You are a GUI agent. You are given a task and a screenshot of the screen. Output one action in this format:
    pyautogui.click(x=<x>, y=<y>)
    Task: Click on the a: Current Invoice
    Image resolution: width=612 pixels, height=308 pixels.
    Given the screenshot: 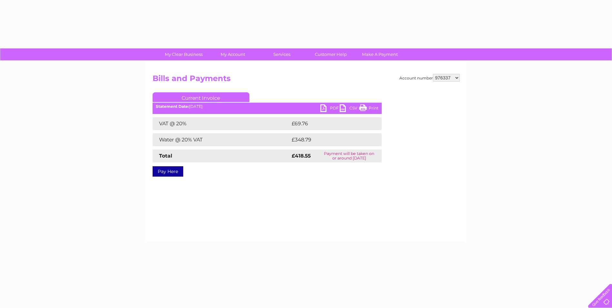 What is the action you would take?
    pyautogui.click(x=201, y=97)
    